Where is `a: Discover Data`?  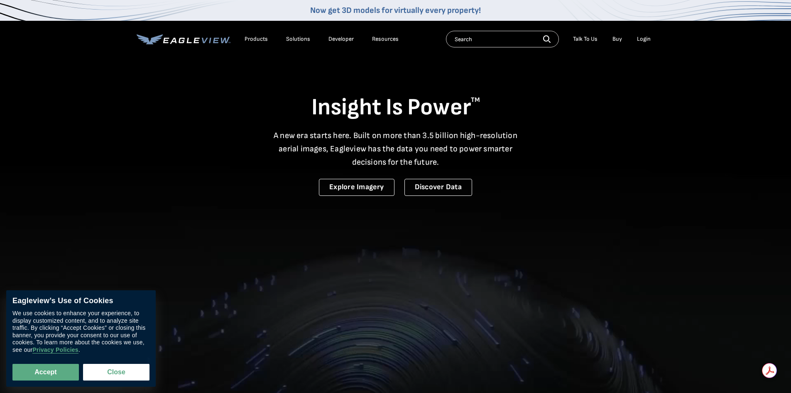 a: Discover Data is located at coordinates (438, 187).